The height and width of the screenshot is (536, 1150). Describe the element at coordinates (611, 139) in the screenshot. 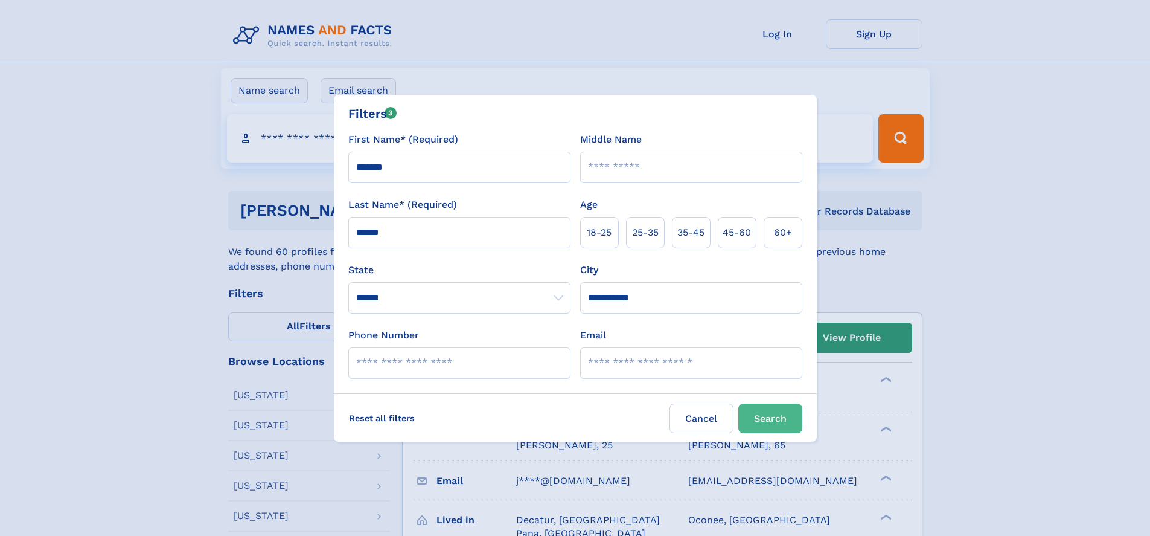

I see `label: Middle Name` at that location.